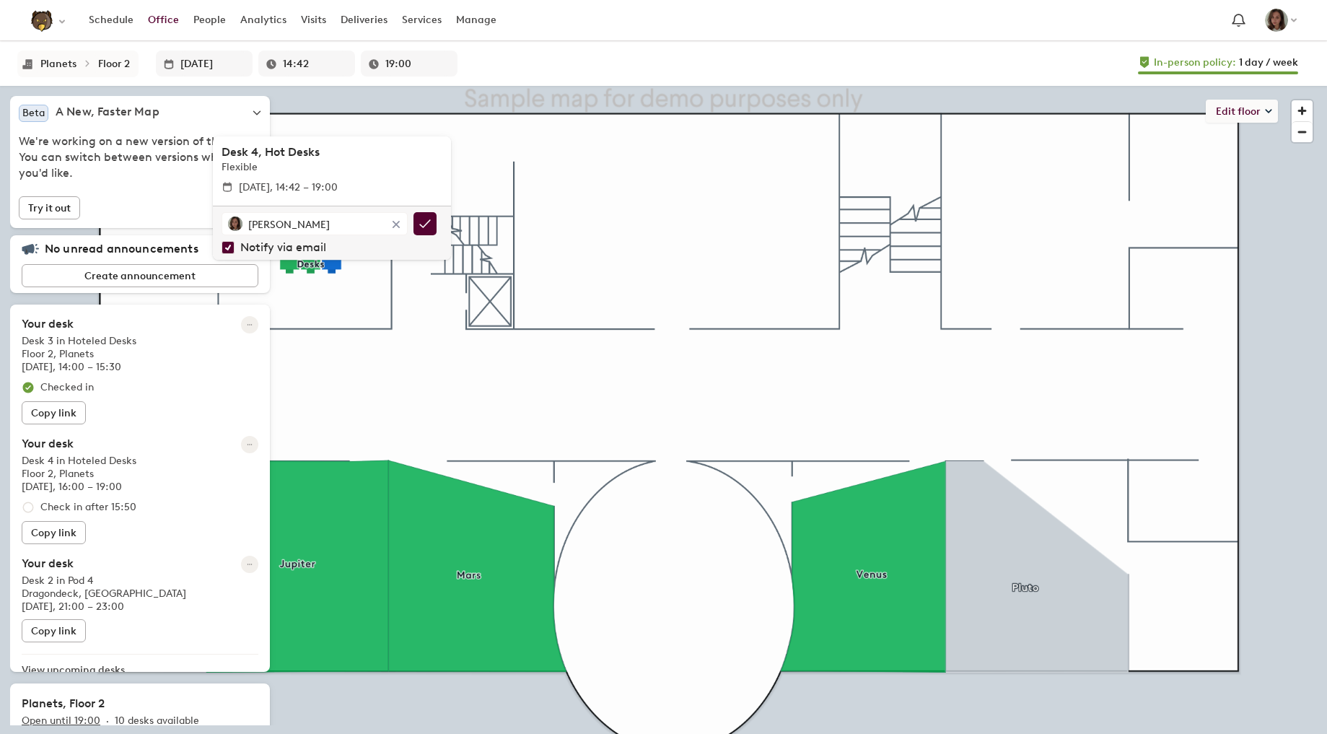  I want to click on a: Notification bell navigates to notifications page, so click(1238, 20).